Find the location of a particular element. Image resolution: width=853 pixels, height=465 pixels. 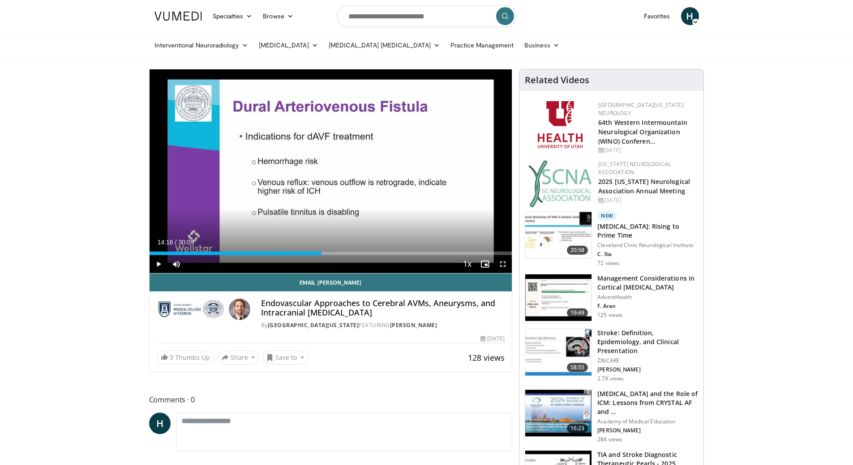

img: VuMedi Logo is located at coordinates (178, 16).